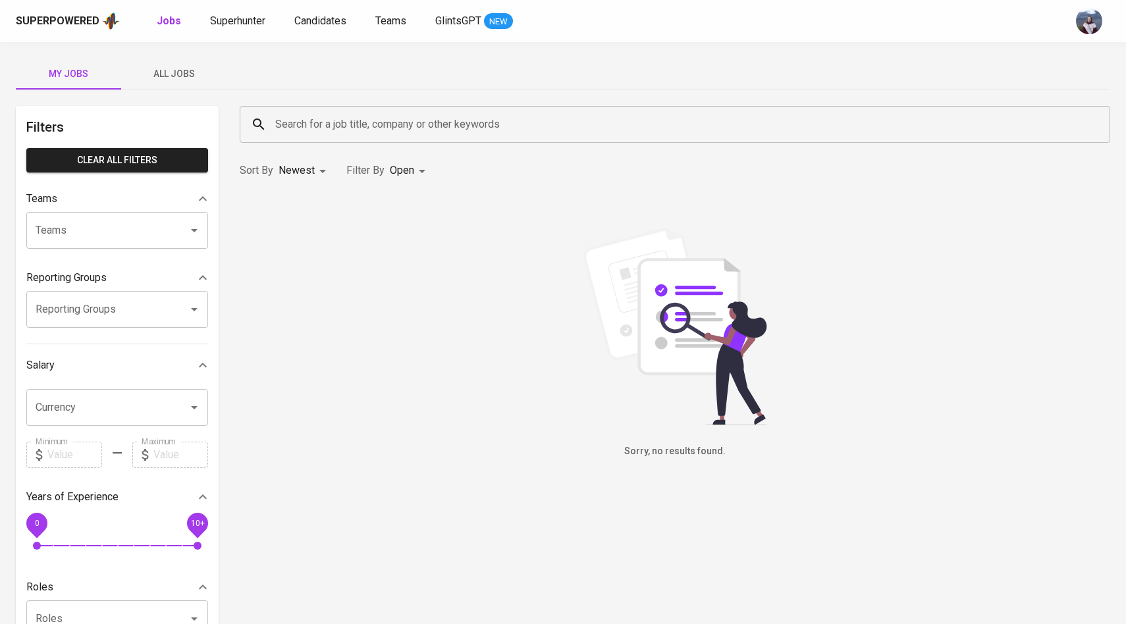 This screenshot has height=624, width=1126. I want to click on span: 0, so click(36, 523).